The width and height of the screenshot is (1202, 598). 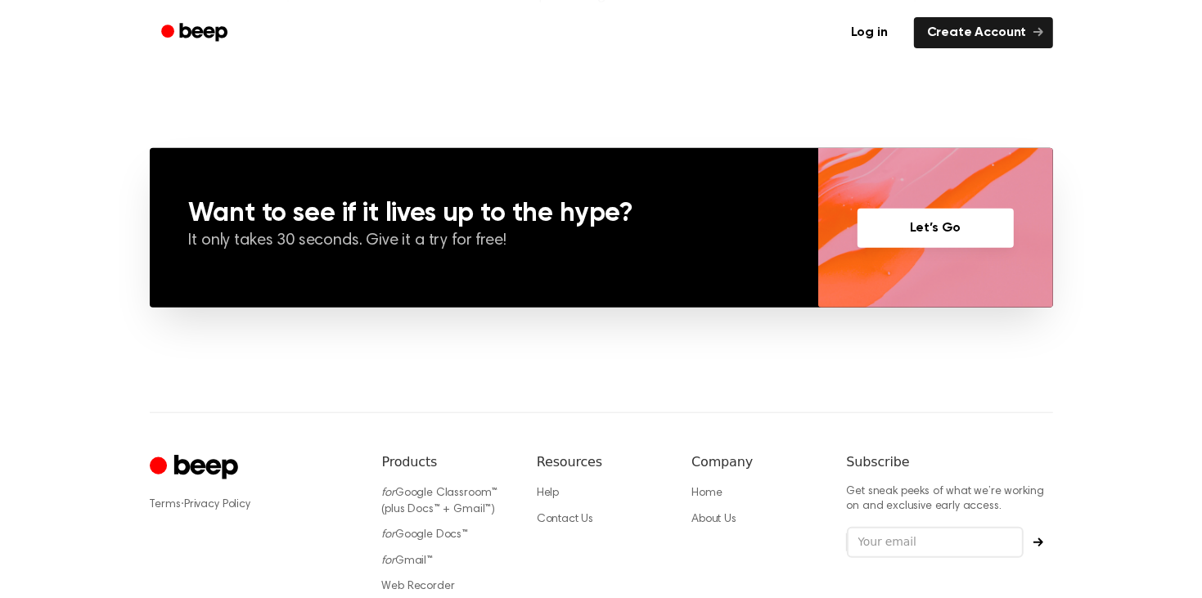 I want to click on h6: Subscribe, so click(x=950, y=462).